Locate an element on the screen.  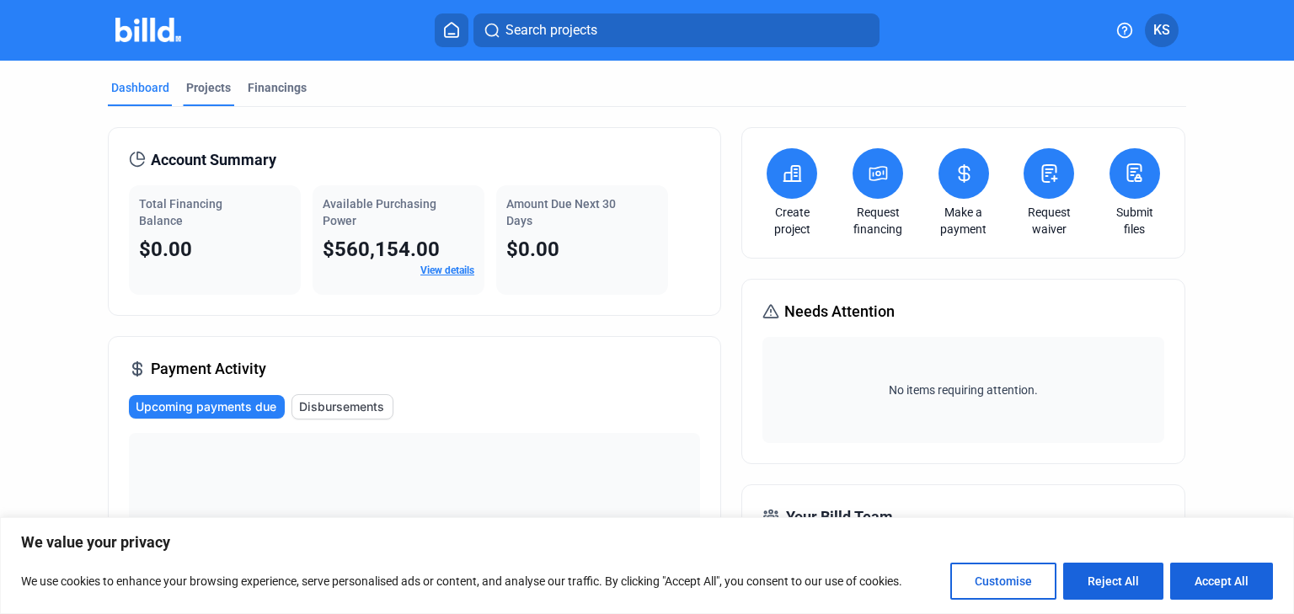
button: Customise is located at coordinates (1004, 582).